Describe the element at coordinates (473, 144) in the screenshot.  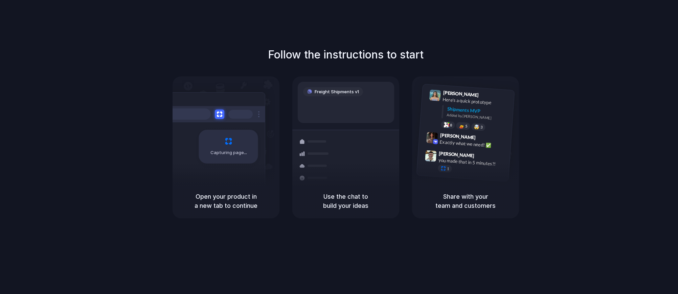
I see `div: Exactly what we need! ✅` at that location.